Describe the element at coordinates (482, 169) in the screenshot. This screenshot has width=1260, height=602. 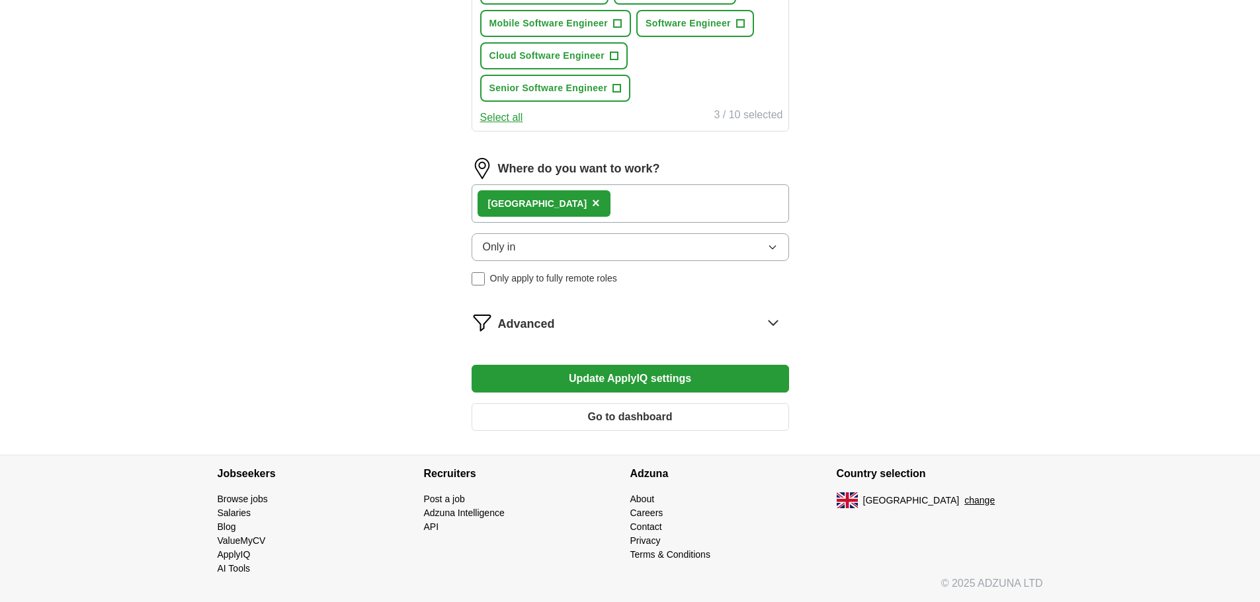
I see `img: location.png` at that location.